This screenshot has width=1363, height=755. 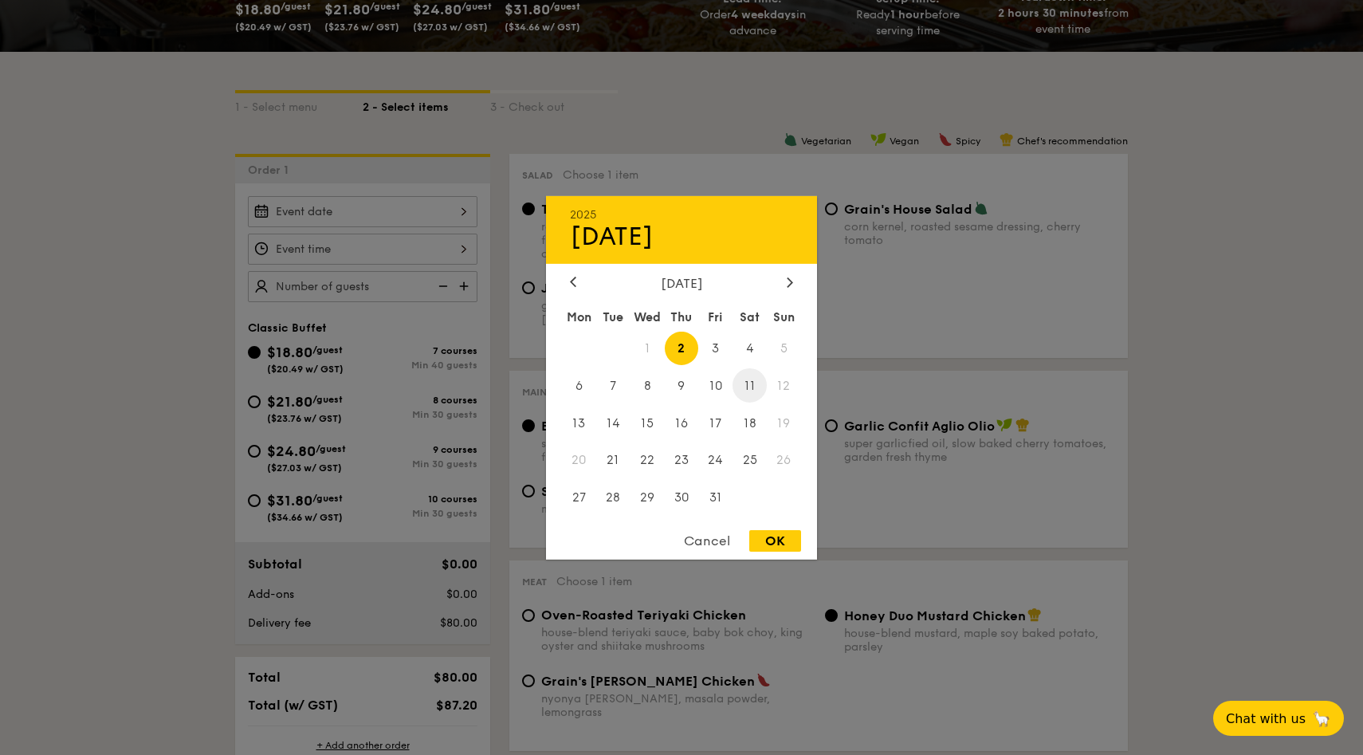 What do you see at coordinates (647, 316) in the screenshot?
I see `div: Wed` at bounding box center [647, 316].